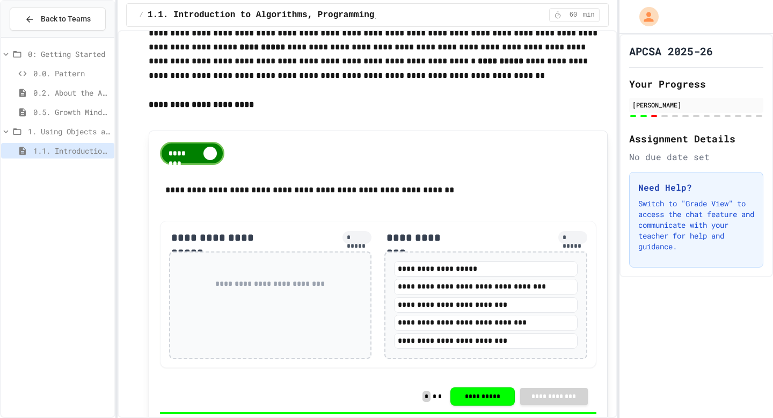 This screenshot has width=773, height=418. I want to click on span: Back to Teams, so click(65, 19).